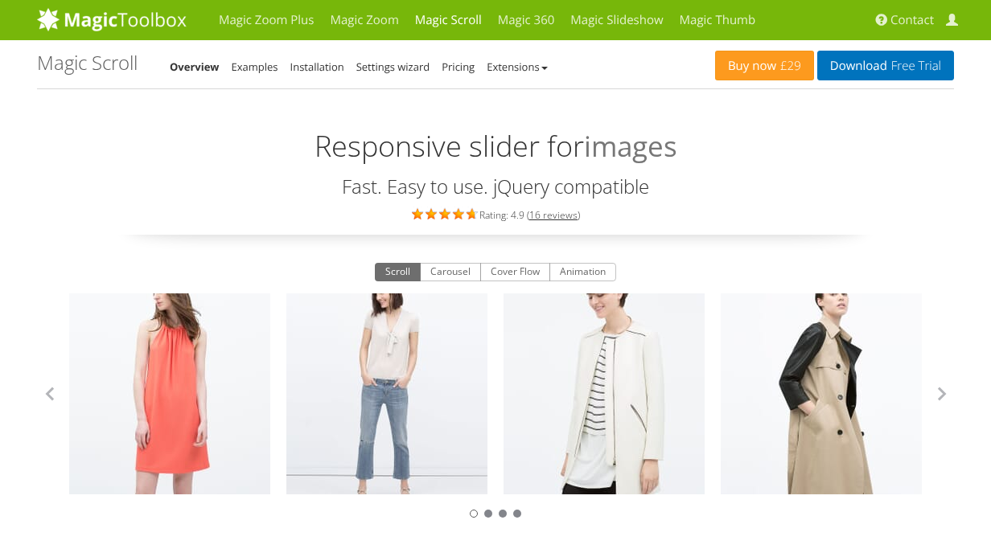  Describe the element at coordinates (393, 67) in the screenshot. I see `a: Settings wizard` at that location.